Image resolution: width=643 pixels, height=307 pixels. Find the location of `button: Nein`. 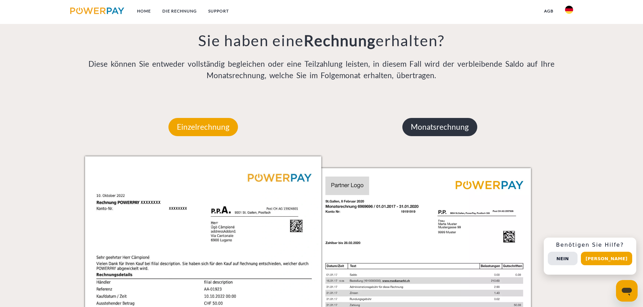

button: Nein is located at coordinates (562, 259).